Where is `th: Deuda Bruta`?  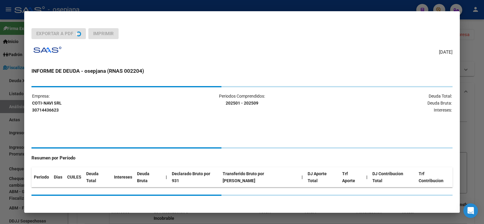 th: Deuda Bruta is located at coordinates (149, 177).